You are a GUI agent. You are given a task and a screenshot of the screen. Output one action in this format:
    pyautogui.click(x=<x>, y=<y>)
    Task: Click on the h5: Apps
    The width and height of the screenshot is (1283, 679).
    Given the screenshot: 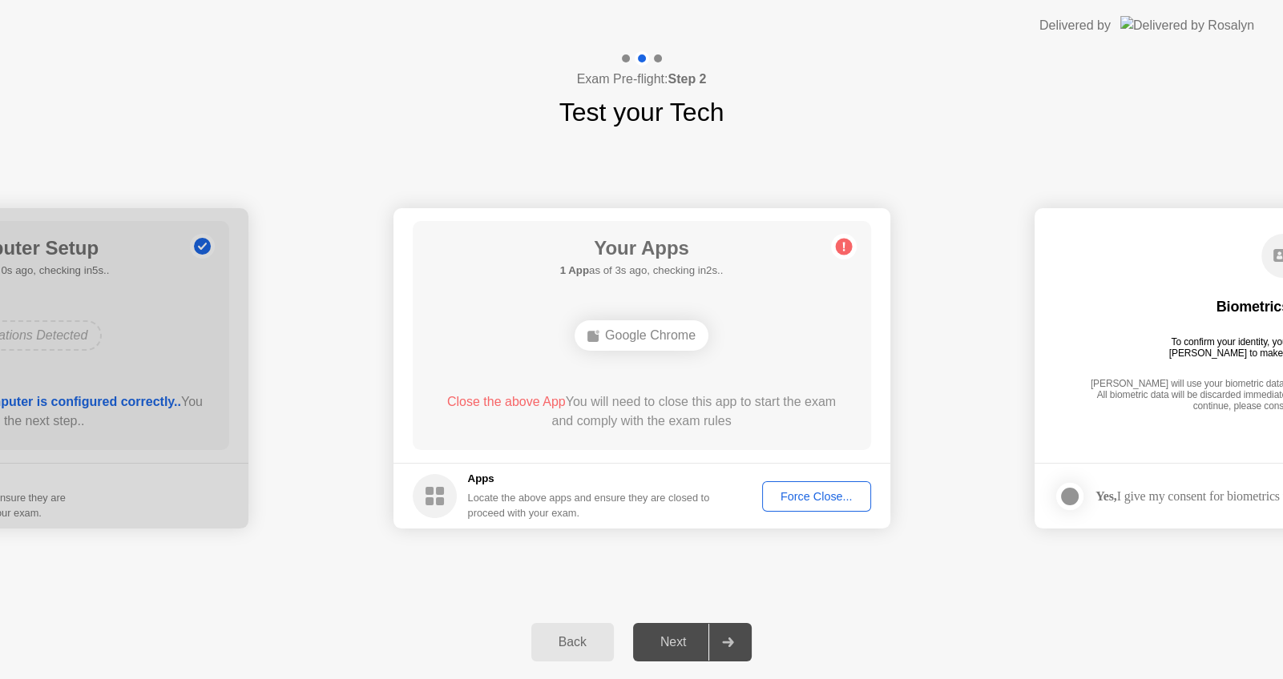 What is the action you would take?
    pyautogui.click(x=589, y=479)
    